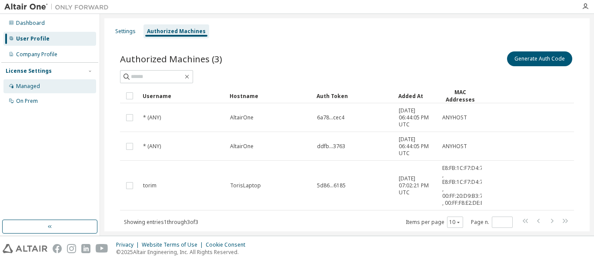 Image resolution: width=594 pixels, height=261 pixels. Describe the element at coordinates (125, 31) in the screenshot. I see `div: Settings` at that location.